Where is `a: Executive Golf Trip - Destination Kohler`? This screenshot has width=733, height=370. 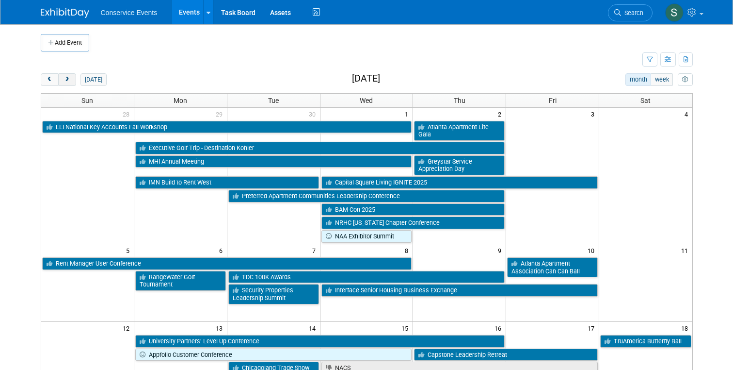 a: Executive Golf Trip - Destination Kohler is located at coordinates (320, 148).